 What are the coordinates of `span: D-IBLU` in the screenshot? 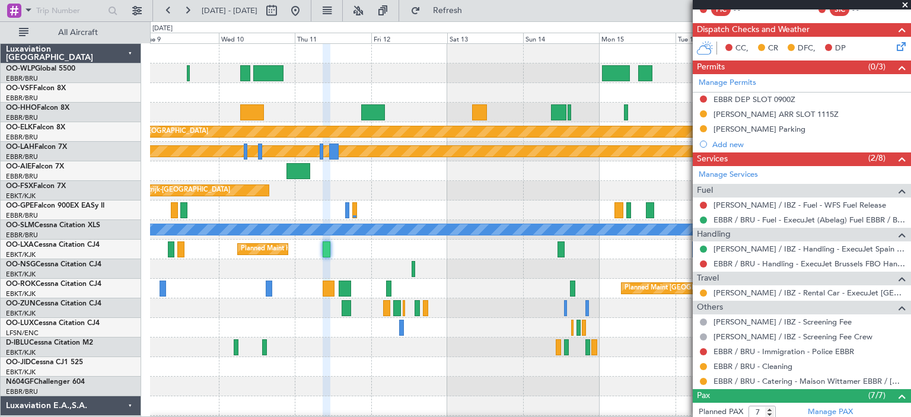 It's located at (17, 343).